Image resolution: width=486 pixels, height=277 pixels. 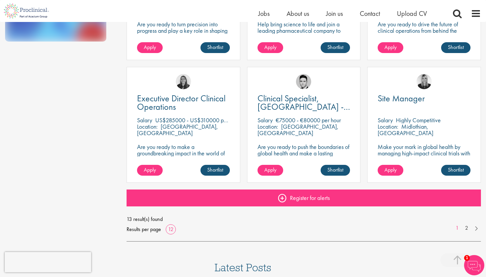 What do you see at coordinates (183, 30) in the screenshot?
I see `p: Are you ready to turn precision into progress and play a key role in shaping the future of pharma...` at bounding box center [183, 30].